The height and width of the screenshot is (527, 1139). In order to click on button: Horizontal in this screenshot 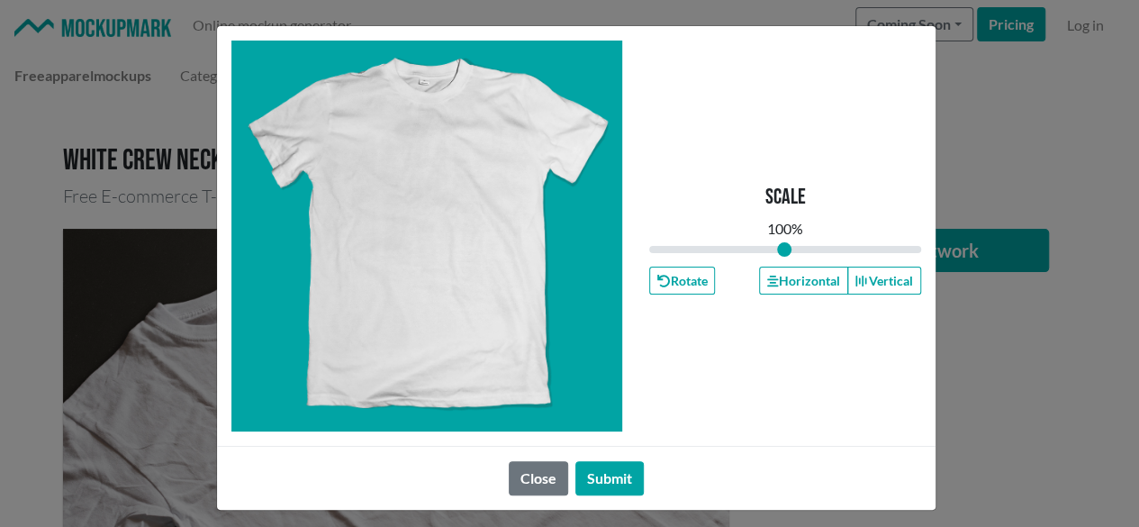, I will do `click(803, 280)`.